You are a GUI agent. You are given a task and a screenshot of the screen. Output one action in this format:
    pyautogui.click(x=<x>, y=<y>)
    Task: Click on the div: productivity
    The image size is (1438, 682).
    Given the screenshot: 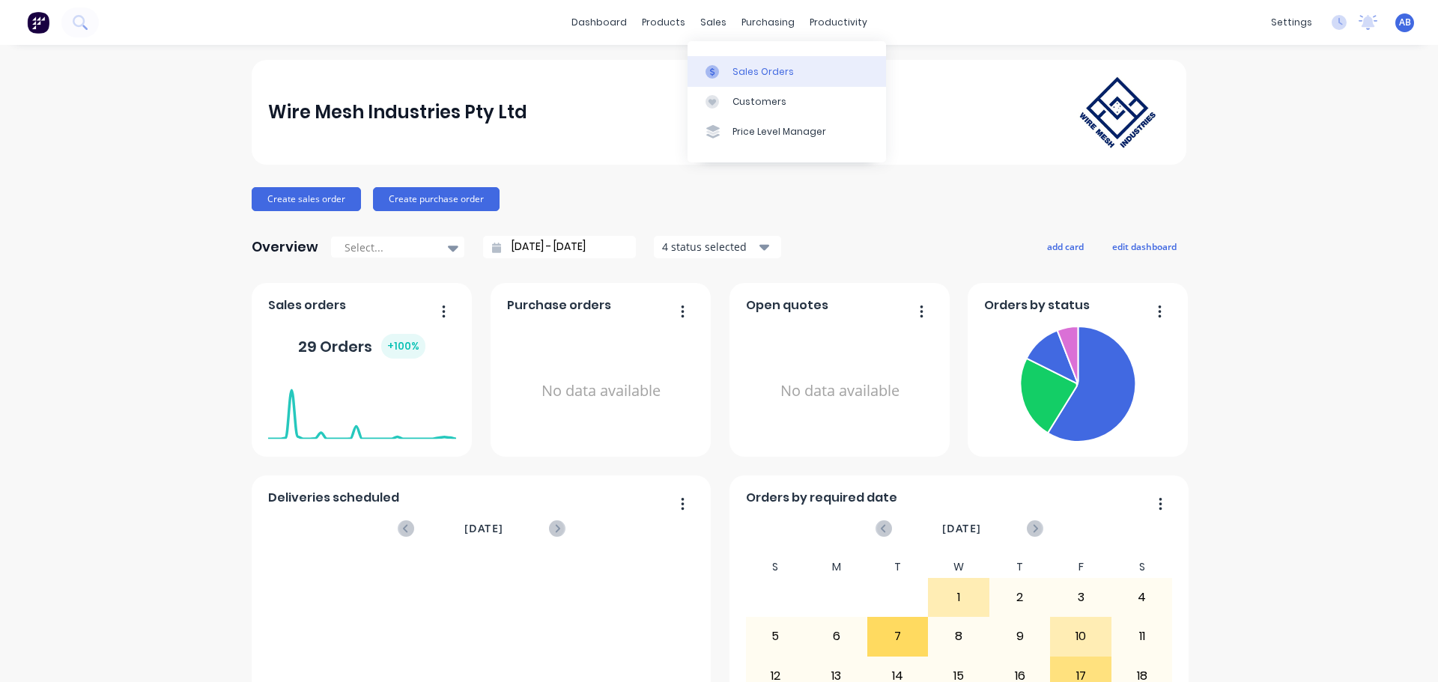 What is the action you would take?
    pyautogui.click(x=838, y=22)
    